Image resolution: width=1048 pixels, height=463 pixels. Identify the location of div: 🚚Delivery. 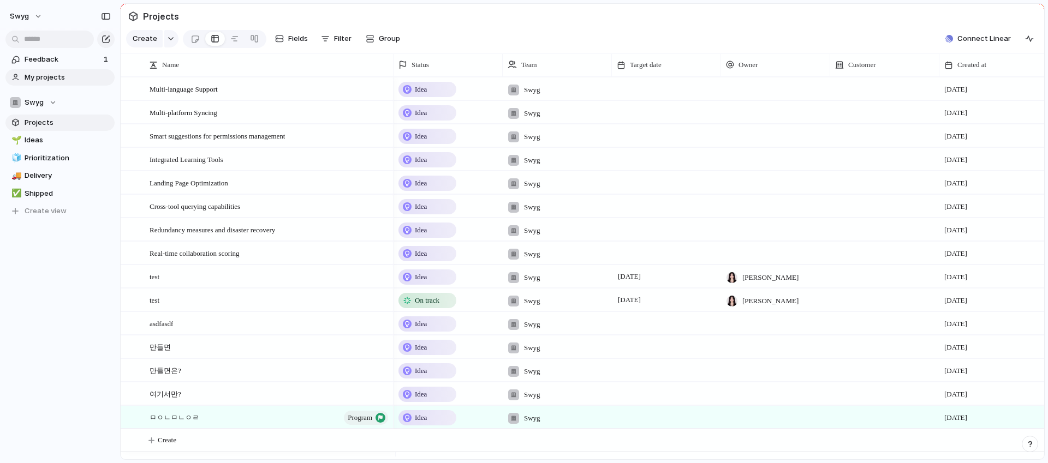
(60, 176).